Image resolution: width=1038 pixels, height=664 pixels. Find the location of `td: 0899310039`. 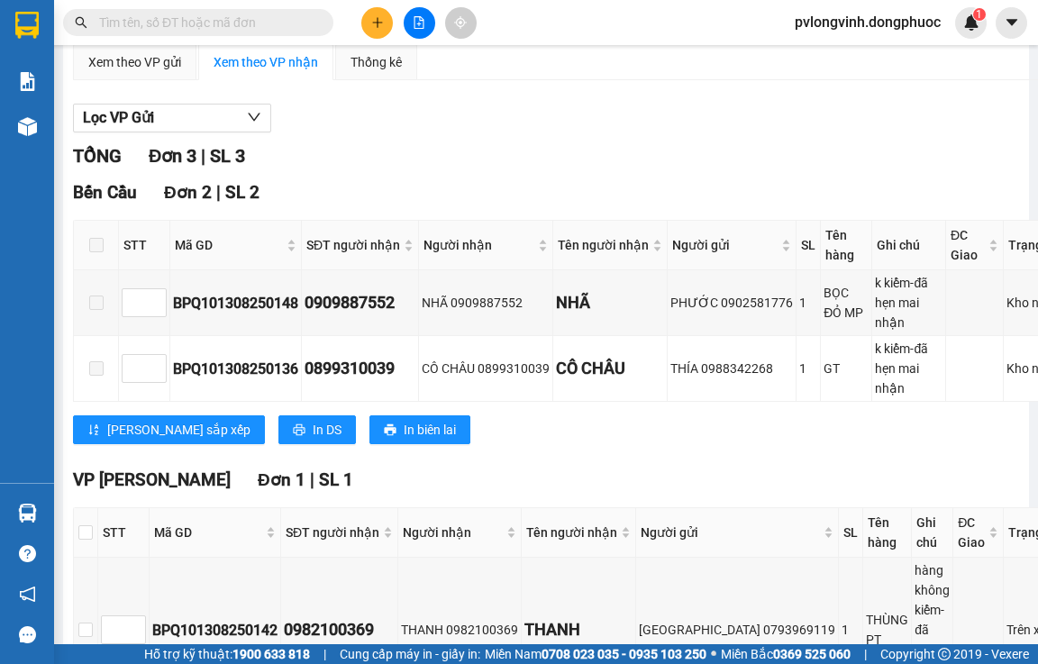

td: 0899310039 is located at coordinates (360, 368).